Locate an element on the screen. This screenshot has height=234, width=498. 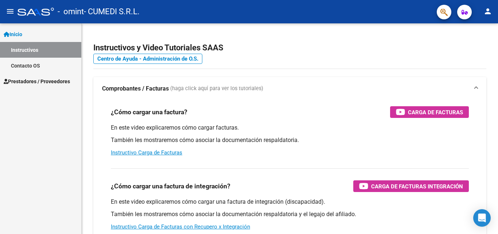
h3: ¿Cómo cargar una factura de integración? is located at coordinates (171, 186).